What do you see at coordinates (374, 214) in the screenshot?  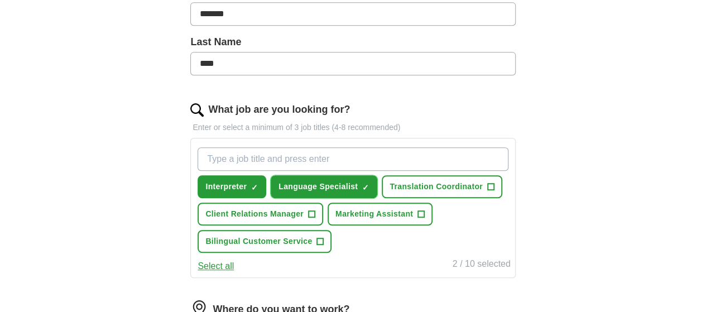 I see `span: Marketing Assistant` at bounding box center [374, 214].